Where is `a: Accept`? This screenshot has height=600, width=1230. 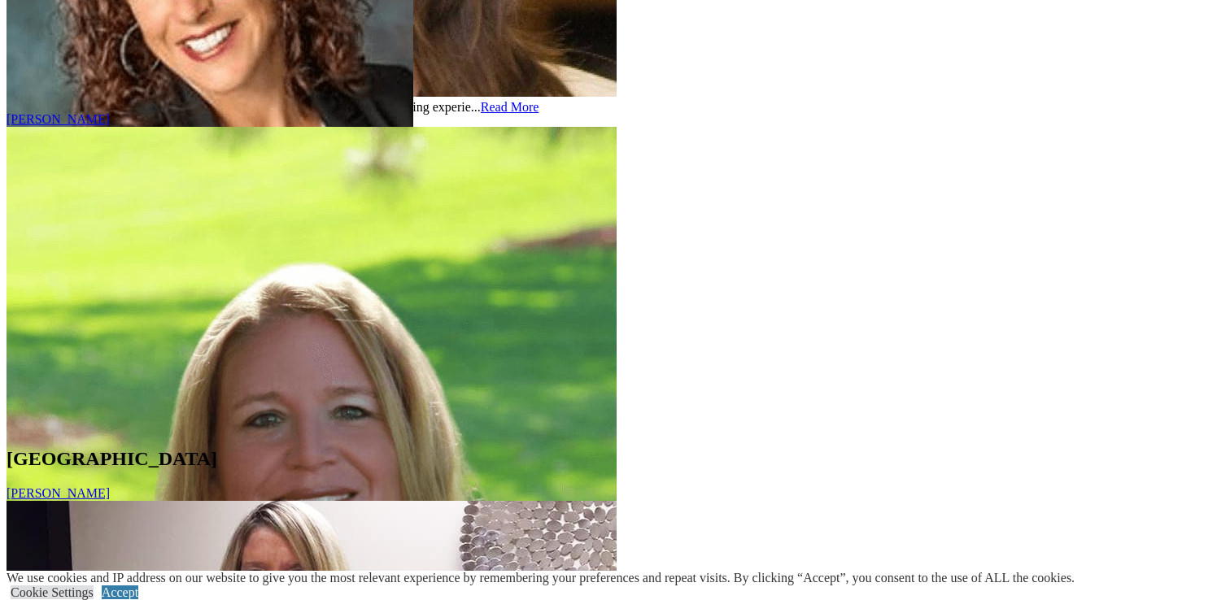 a: Accept is located at coordinates (120, 592).